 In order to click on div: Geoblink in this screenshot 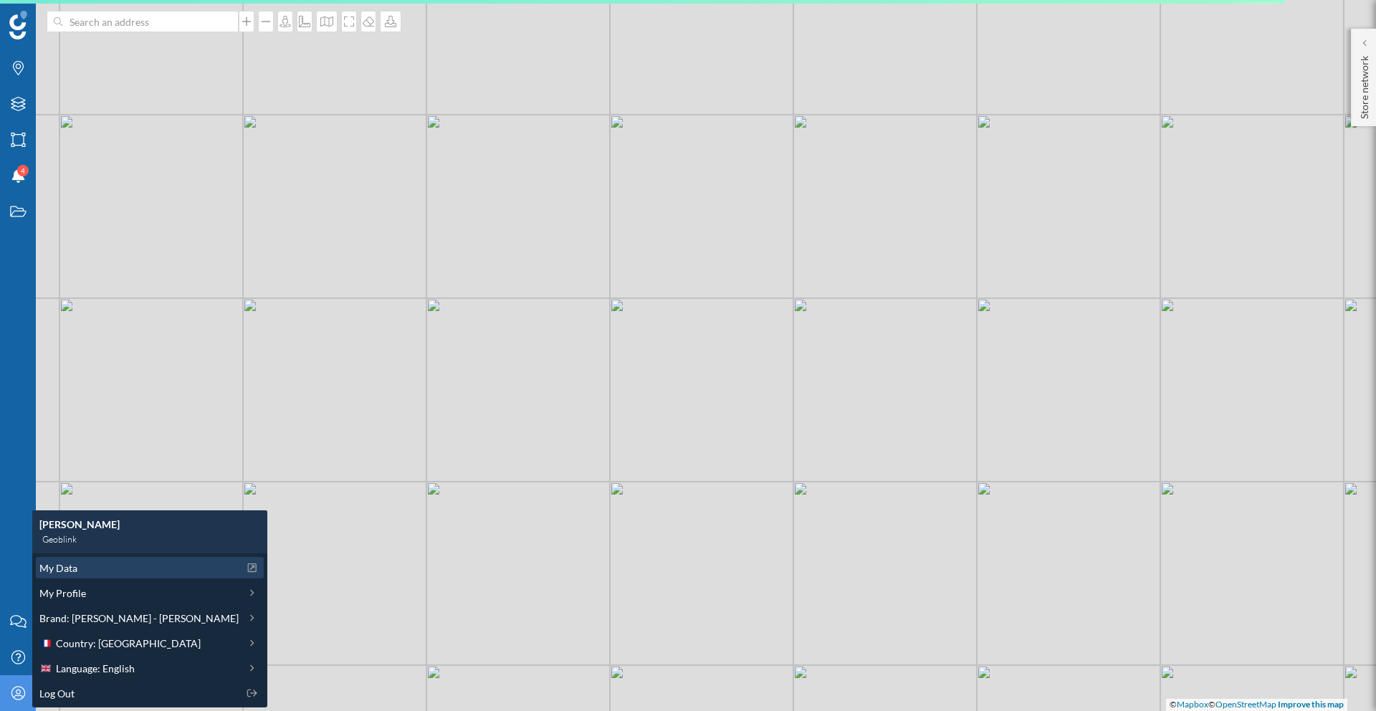, I will do `click(150, 539)`.